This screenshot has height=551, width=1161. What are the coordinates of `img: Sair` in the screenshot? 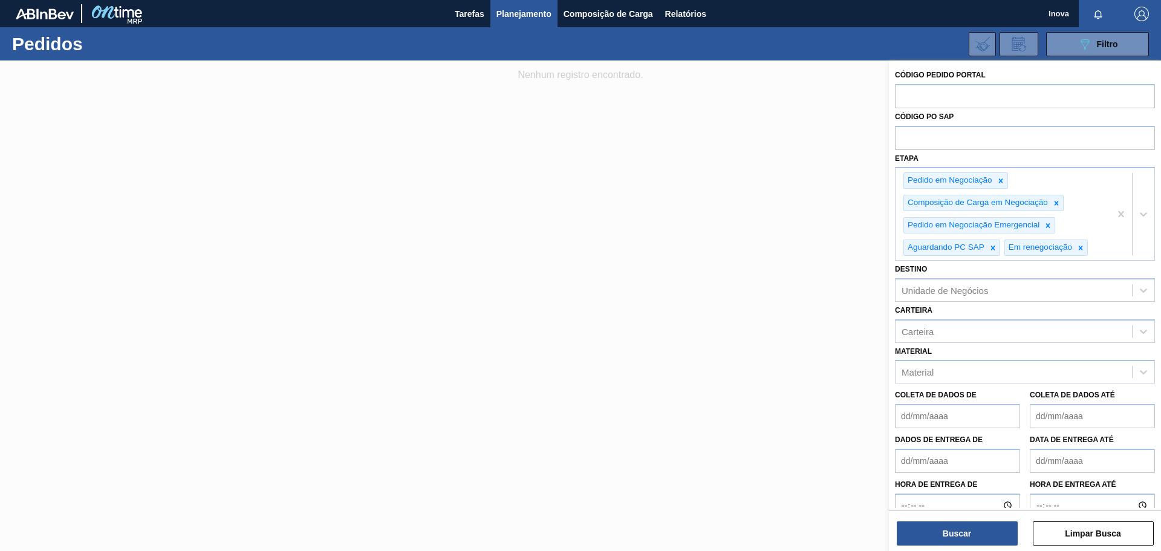 It's located at (1141, 14).